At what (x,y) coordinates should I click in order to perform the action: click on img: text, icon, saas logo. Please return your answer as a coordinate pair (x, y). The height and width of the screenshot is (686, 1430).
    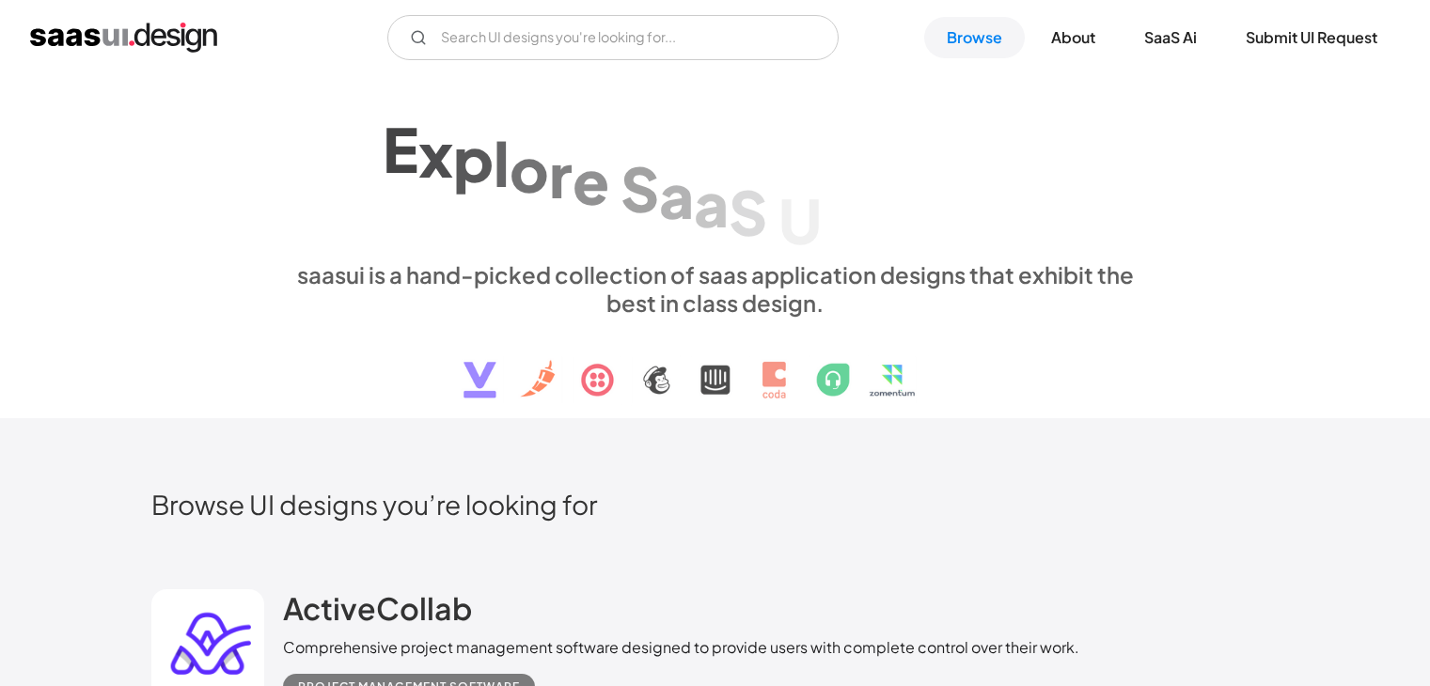
    Looking at the image, I should click on (715, 366).